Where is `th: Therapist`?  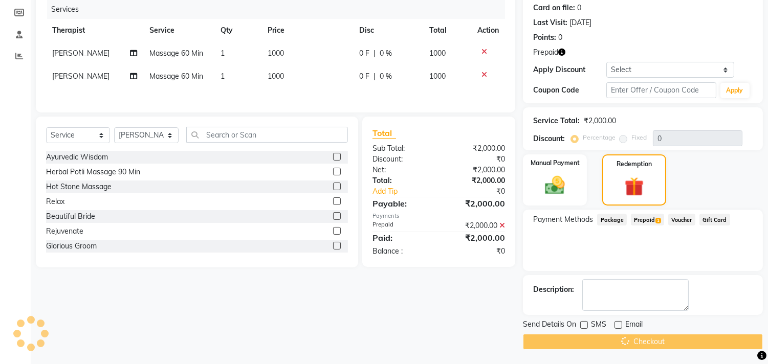
th: Therapist is located at coordinates (95, 30).